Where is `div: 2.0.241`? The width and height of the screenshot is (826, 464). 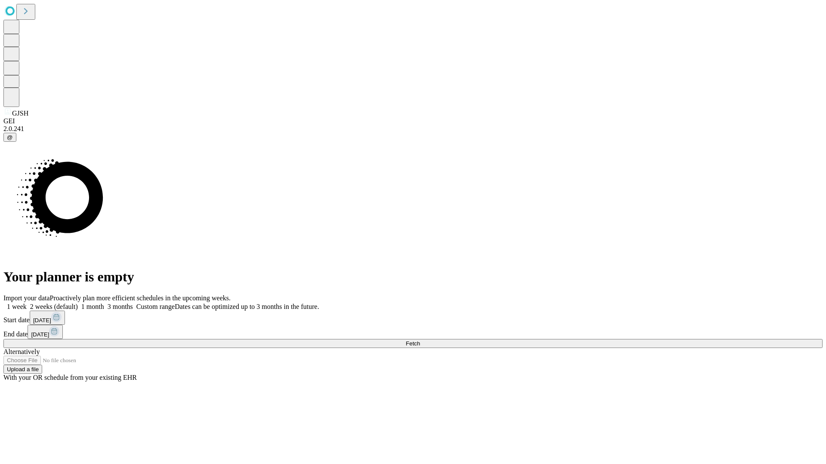 div: 2.0.241 is located at coordinates (413, 129).